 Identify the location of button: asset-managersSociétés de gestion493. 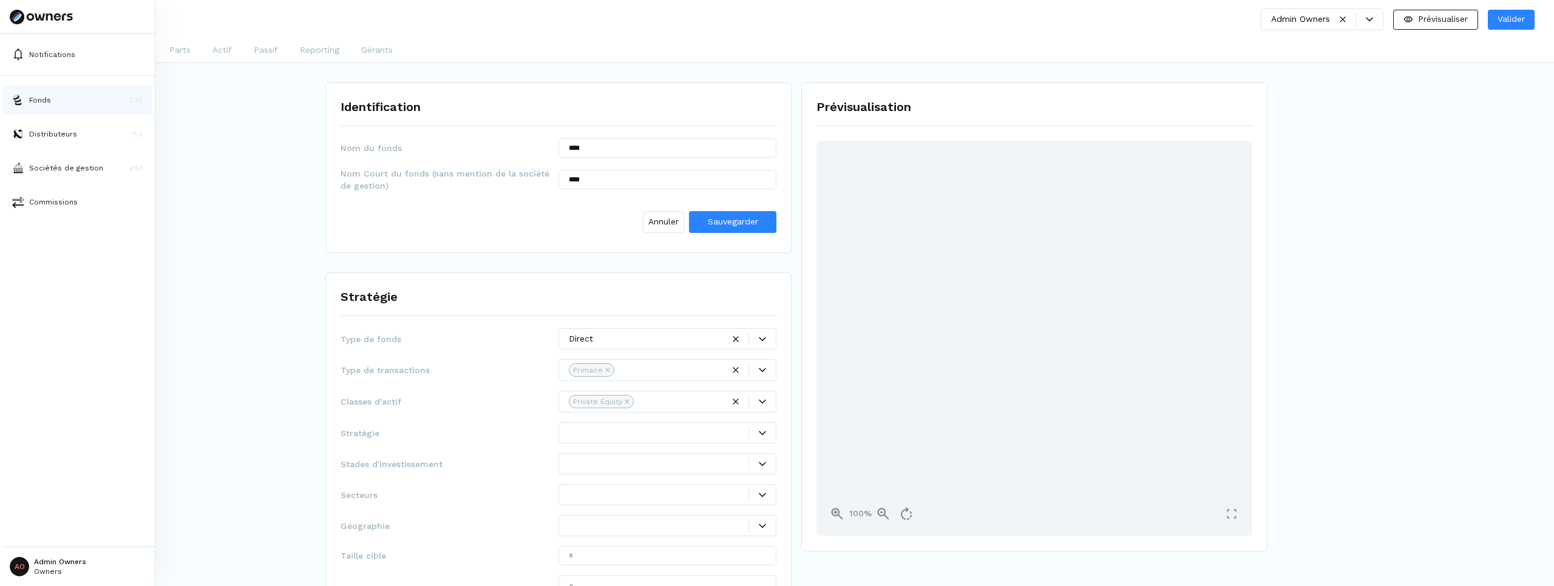
(77, 168).